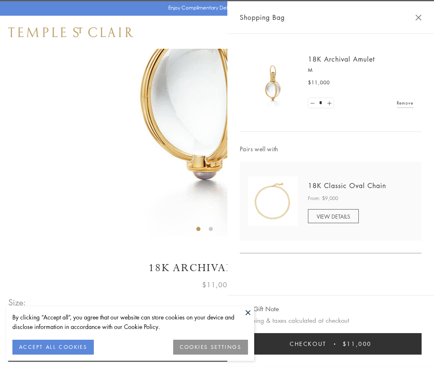  I want to click on button: Close Shopping Bag, so click(418, 17).